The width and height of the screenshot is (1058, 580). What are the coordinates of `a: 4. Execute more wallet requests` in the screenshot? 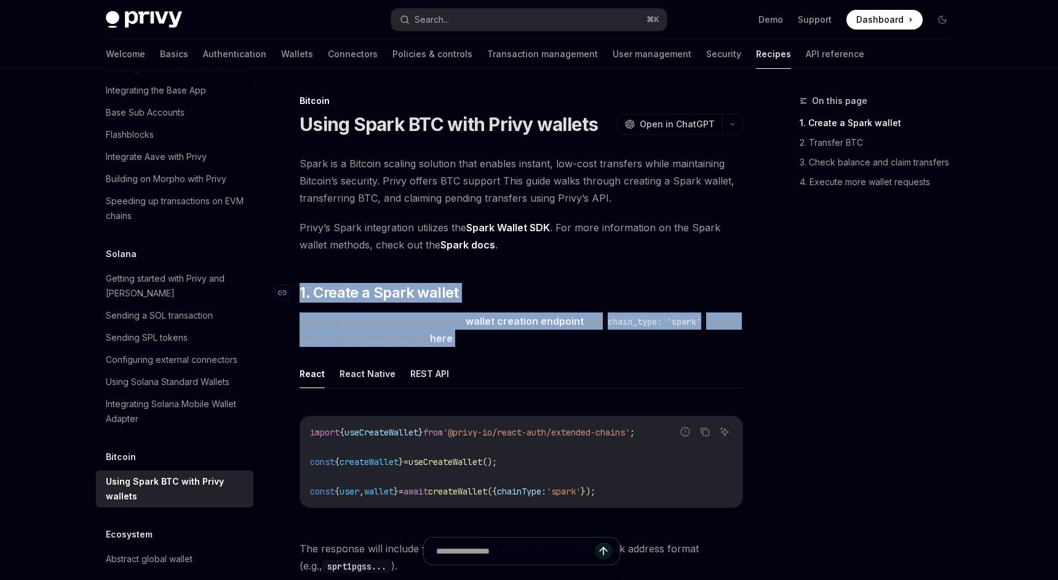 It's located at (881, 182).